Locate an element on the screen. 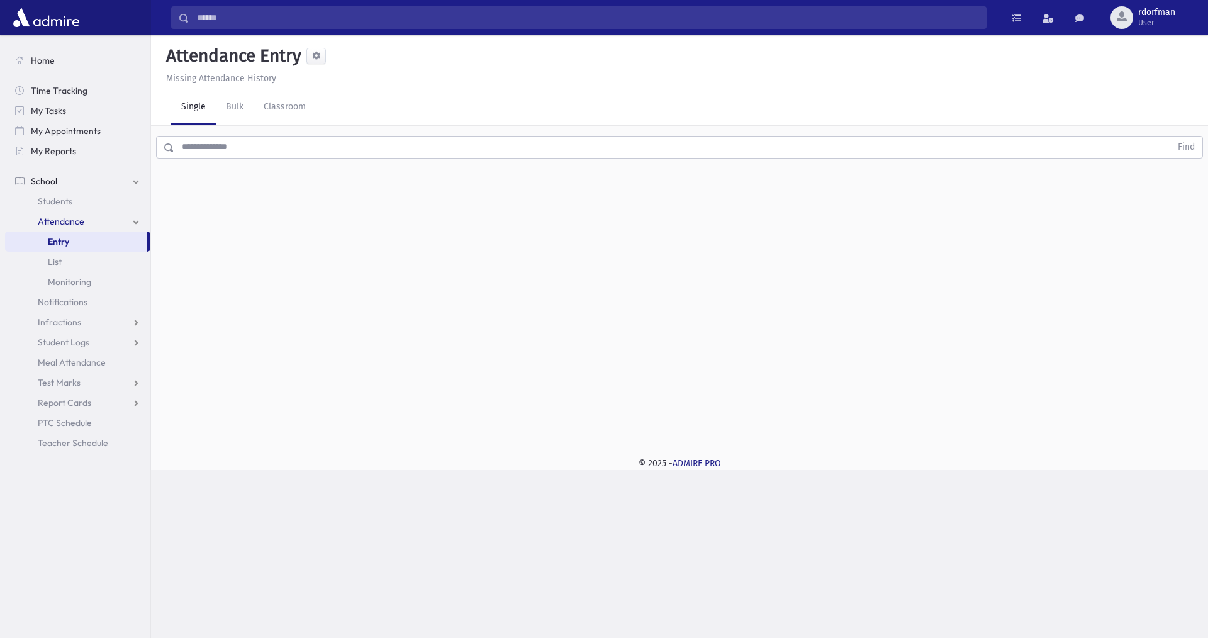  h5: Attendance Entry is located at coordinates (231, 56).